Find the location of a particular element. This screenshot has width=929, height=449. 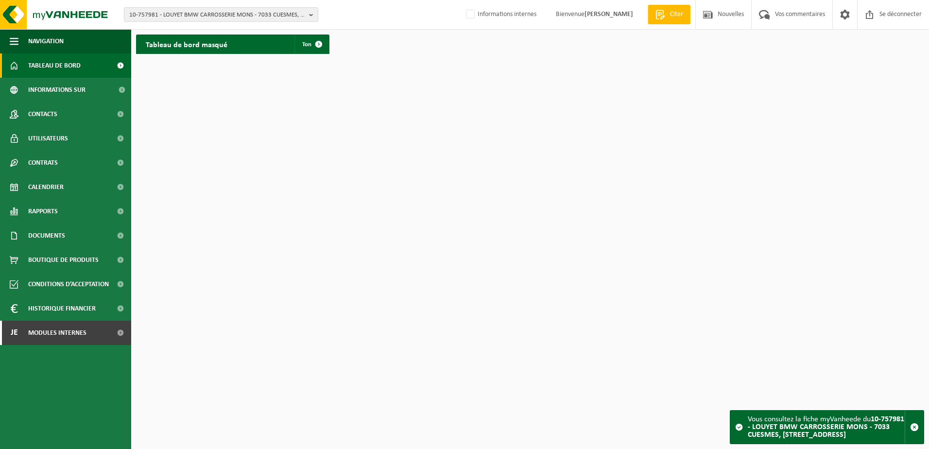

span: Utilisateurs is located at coordinates (48, 139).